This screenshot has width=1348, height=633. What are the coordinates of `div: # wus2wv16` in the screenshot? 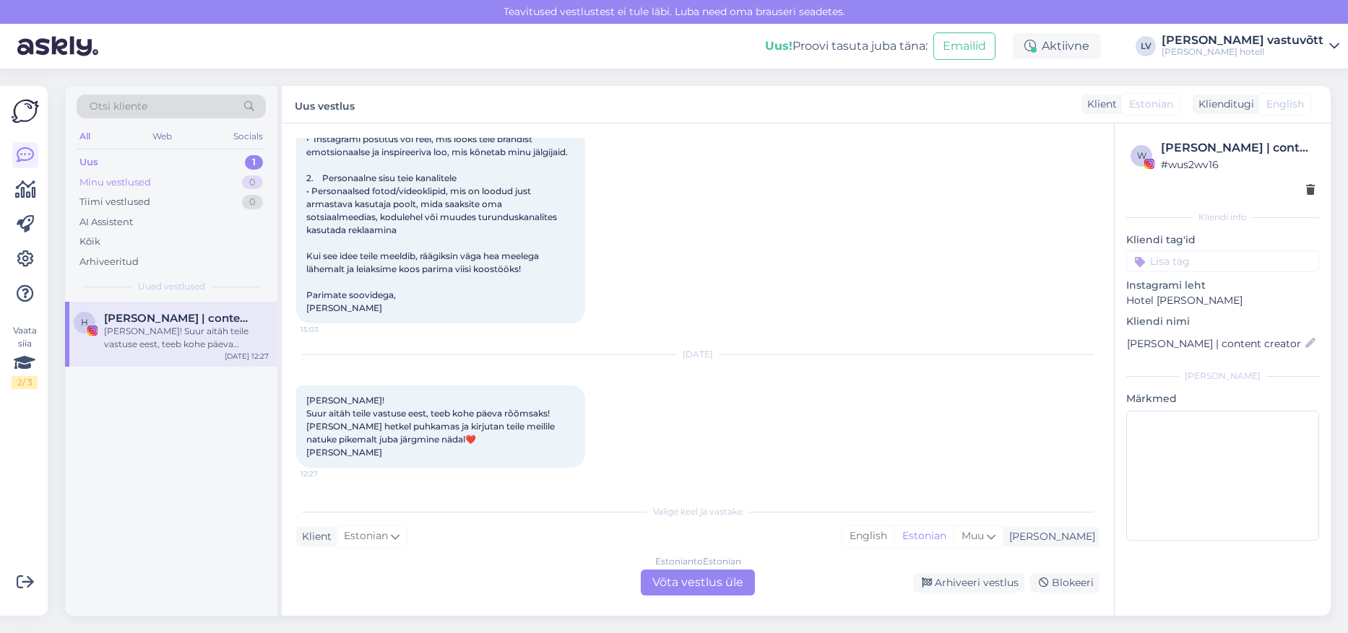 It's located at (1237, 165).